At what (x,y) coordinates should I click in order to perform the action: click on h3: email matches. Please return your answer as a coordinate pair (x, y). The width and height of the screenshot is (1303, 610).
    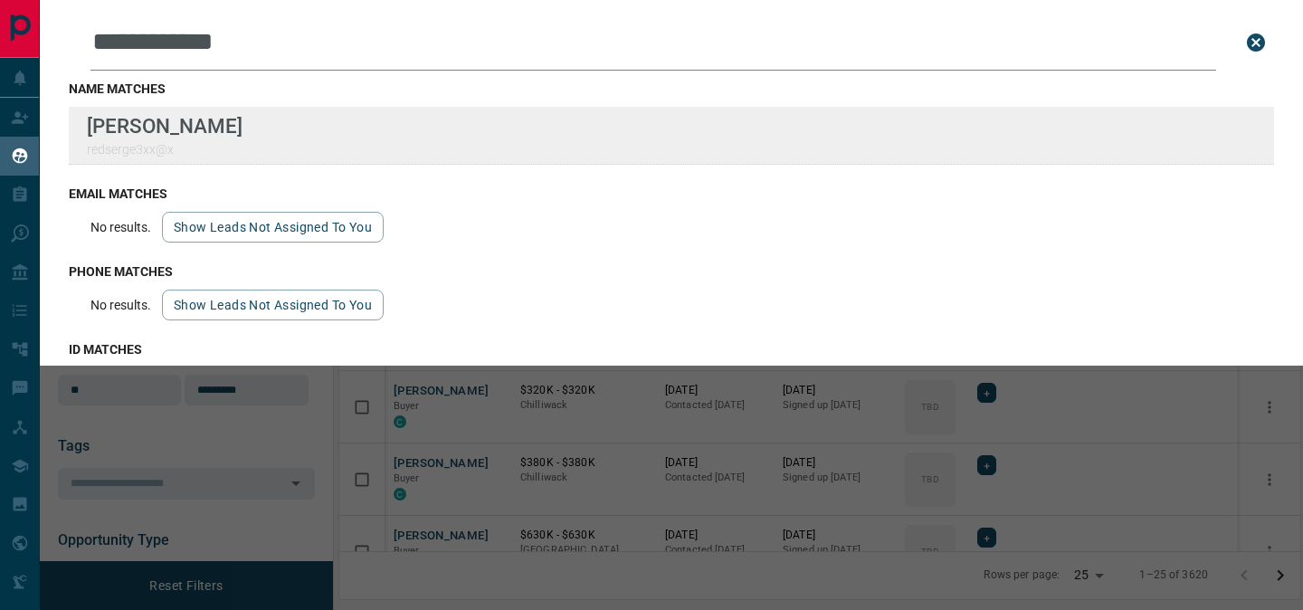
    Looking at the image, I should click on (671, 194).